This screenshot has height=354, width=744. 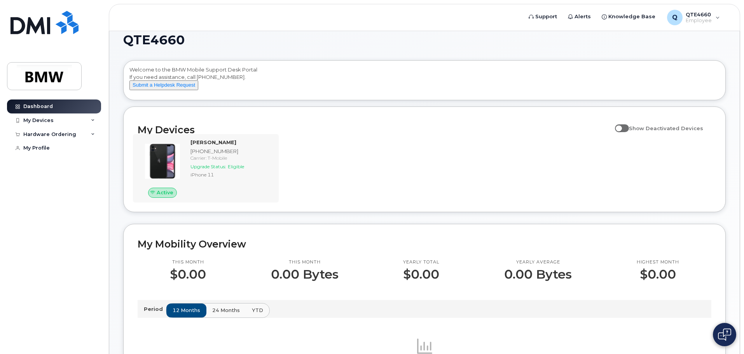 What do you see at coordinates (583, 17) in the screenshot?
I see `span: Alerts` at bounding box center [583, 17].